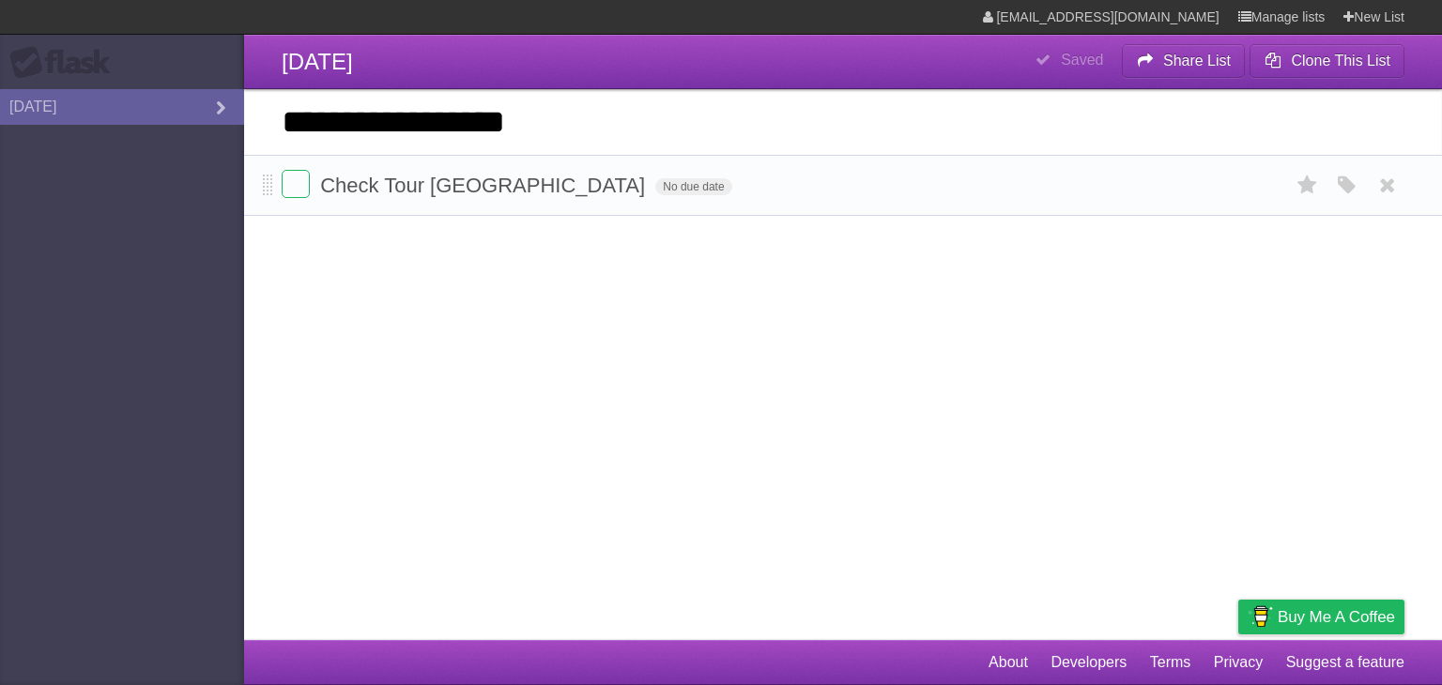 This screenshot has width=1442, height=685. Describe the element at coordinates (1260, 617) in the screenshot. I see `img: Buy me a coffee` at that location.